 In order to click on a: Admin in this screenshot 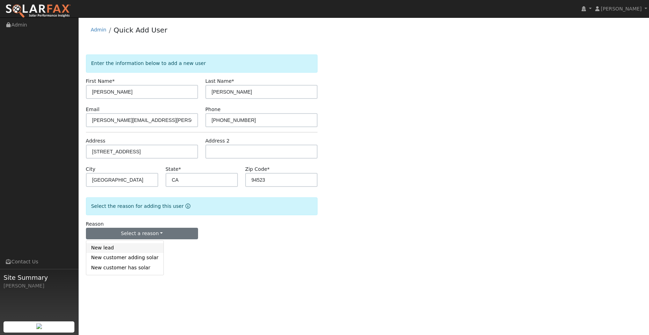, I will do `click(98, 30)`.